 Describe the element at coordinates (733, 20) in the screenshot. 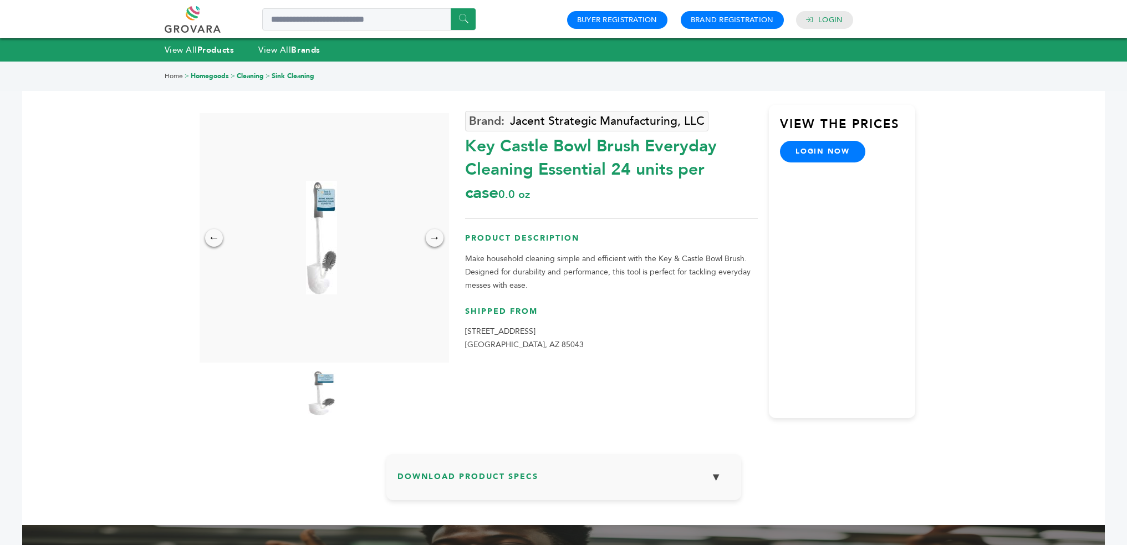

I see `a: Brand Registration` at that location.